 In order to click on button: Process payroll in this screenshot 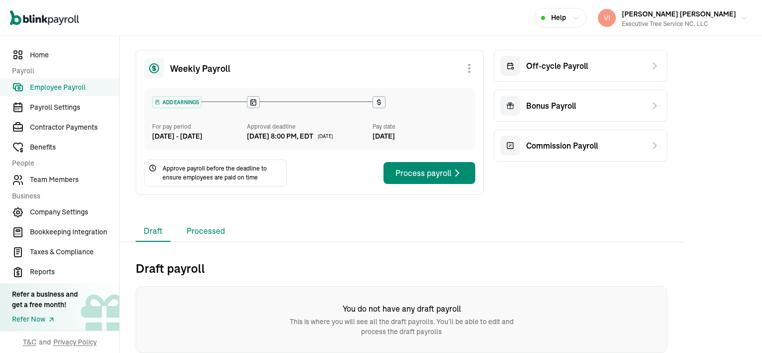, I will do `click(429, 173)`.